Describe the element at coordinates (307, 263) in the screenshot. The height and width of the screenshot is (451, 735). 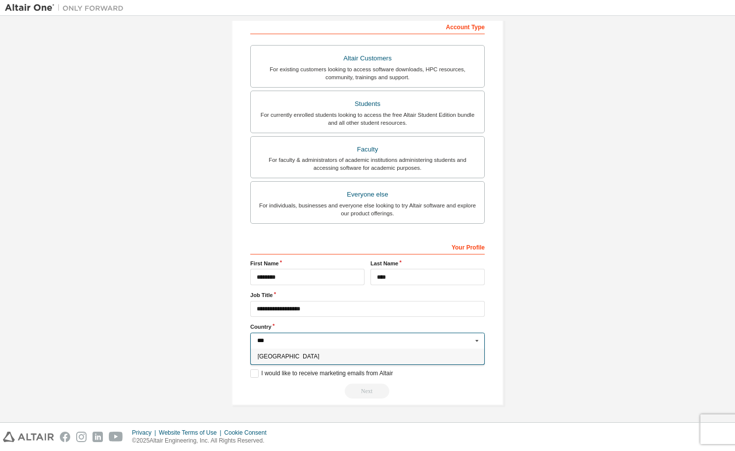
I see `label: First Name` at that location.